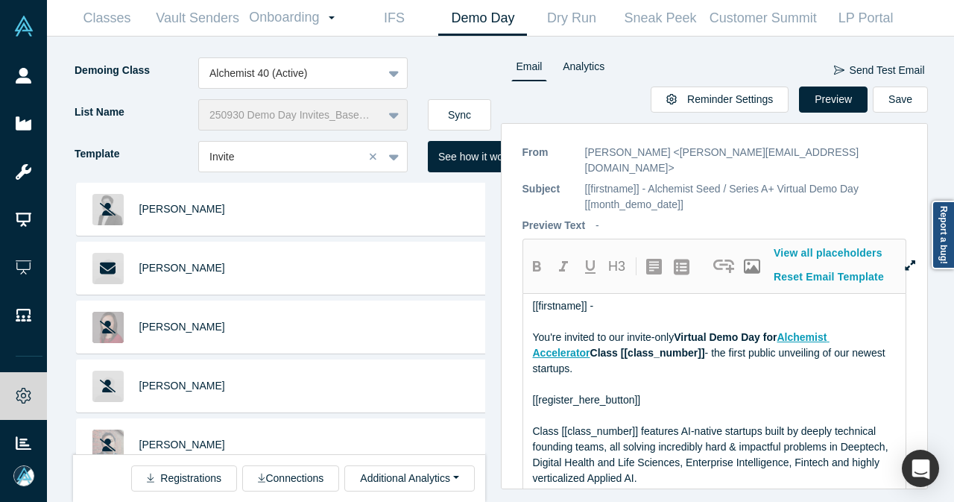 The height and width of the screenshot is (502, 954). Describe the element at coordinates (828, 253) in the screenshot. I see `button: View all placeholders` at that location.